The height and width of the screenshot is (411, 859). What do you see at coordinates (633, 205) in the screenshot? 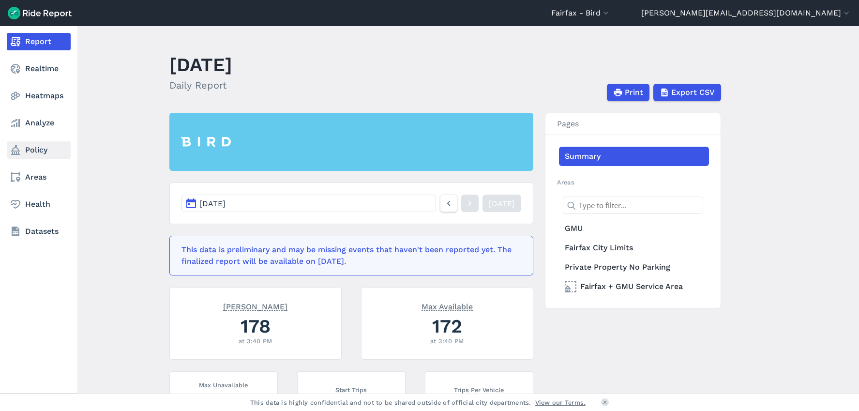
I see `input: Type to filter...` at bounding box center [633, 205].